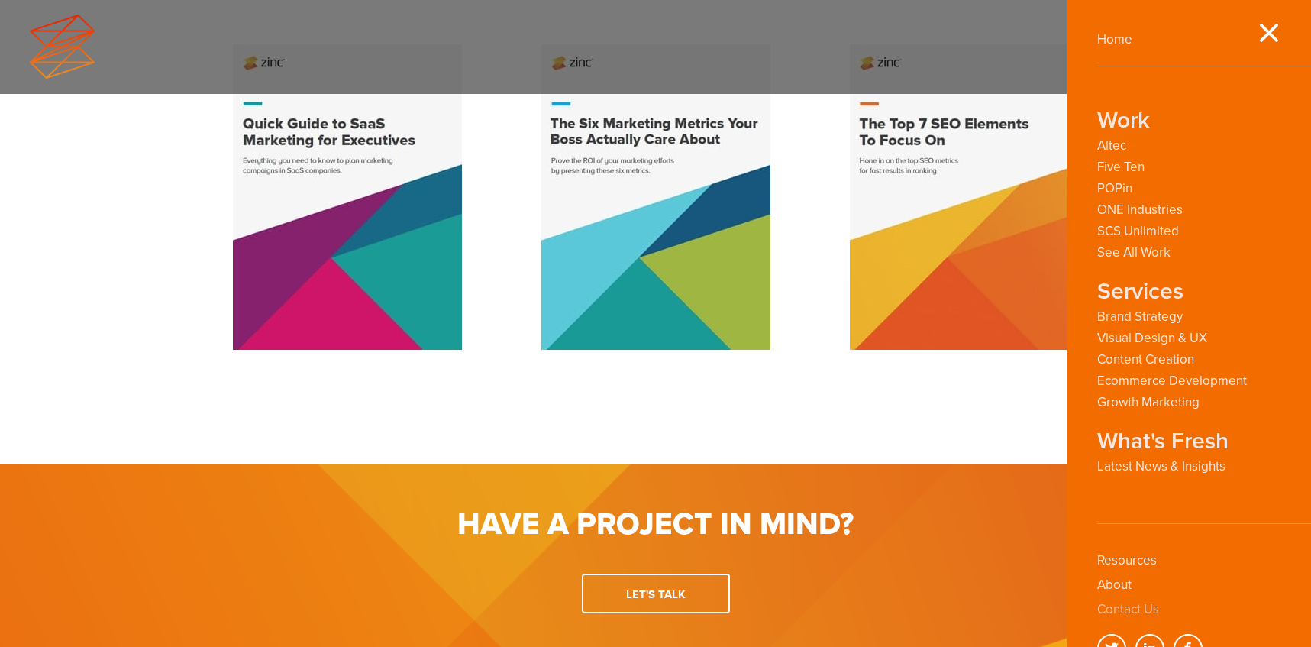 Image resolution: width=1311 pixels, height=647 pixels. Describe the element at coordinates (1161, 466) in the screenshot. I see `a: Latest News & Insights` at that location.